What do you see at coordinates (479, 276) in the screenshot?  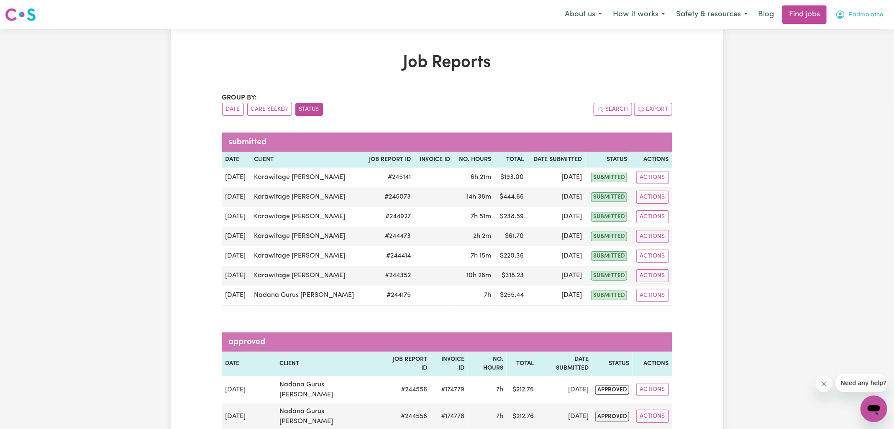 I see `span: 10 hours 28 minutes` at bounding box center [479, 276].